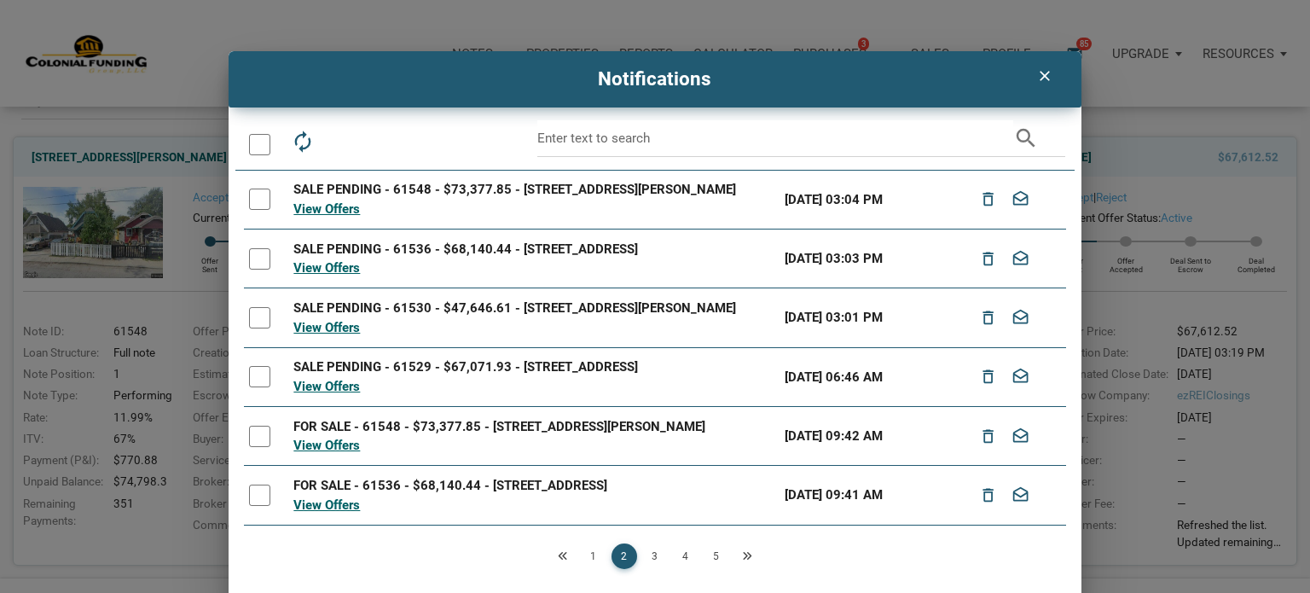 This screenshot has width=1310, height=593. I want to click on a: 4, so click(686, 556).